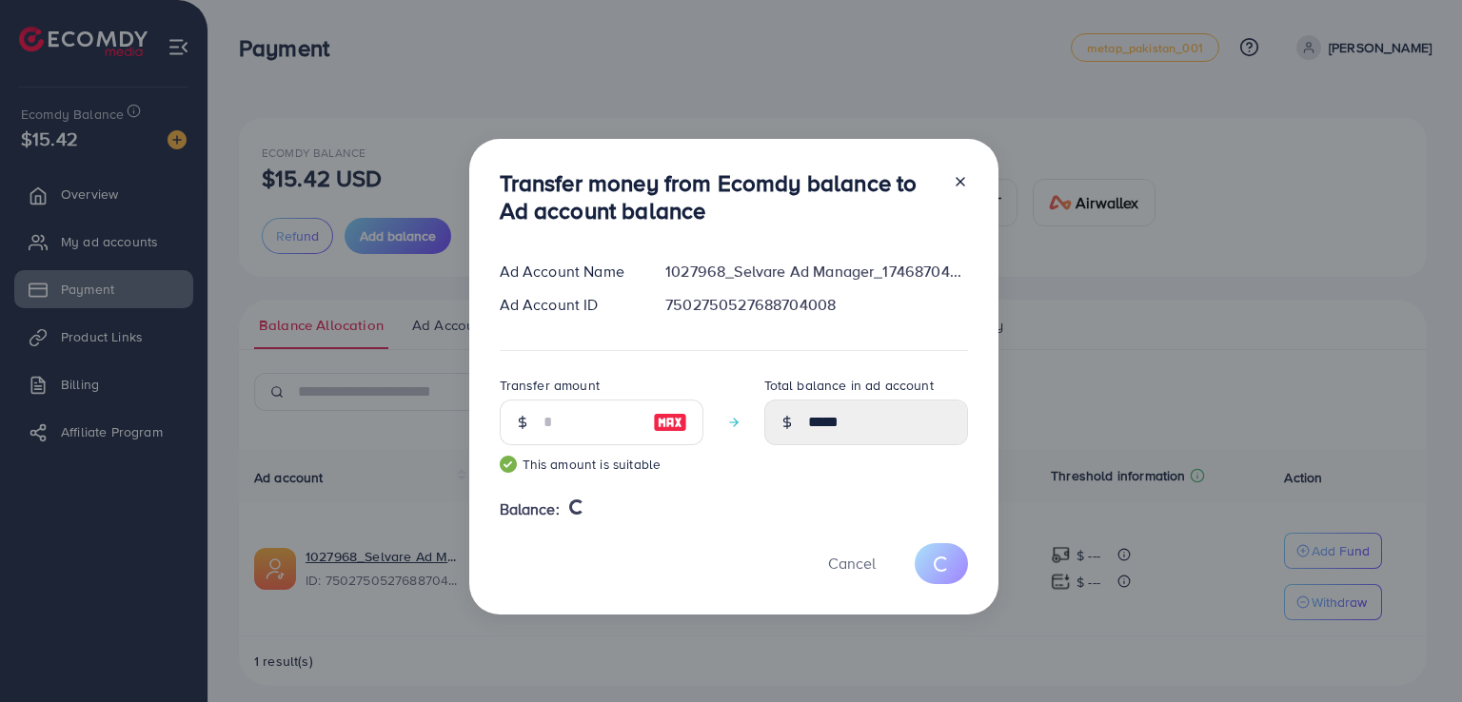 The height and width of the screenshot is (702, 1462). What do you see at coordinates (816, 271) in the screenshot?
I see `div: 1027968_Selvare Ad Manager_1746870428166` at bounding box center [816, 271].